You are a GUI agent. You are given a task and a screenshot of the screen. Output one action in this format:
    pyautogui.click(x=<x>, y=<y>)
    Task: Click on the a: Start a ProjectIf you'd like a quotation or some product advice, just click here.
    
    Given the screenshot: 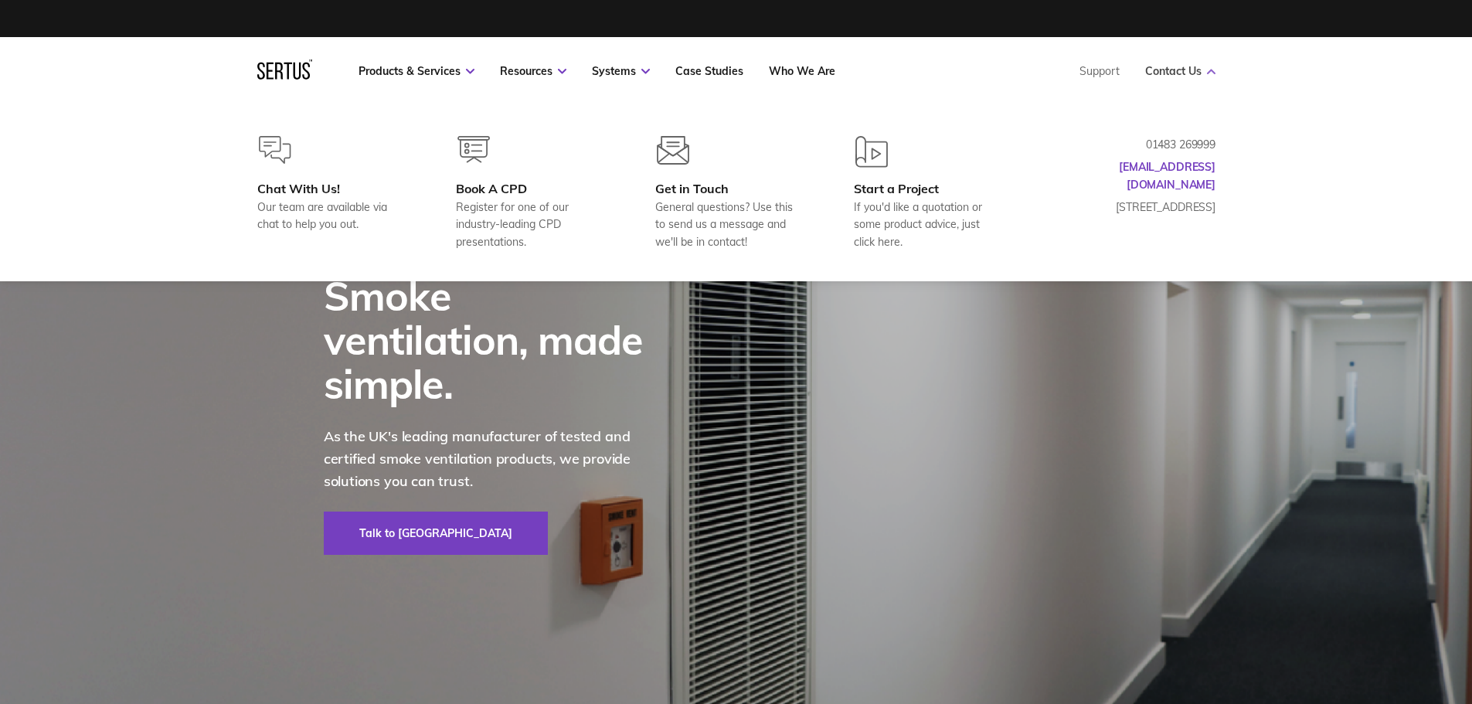 What is the action you would take?
    pyautogui.click(x=928, y=193)
    